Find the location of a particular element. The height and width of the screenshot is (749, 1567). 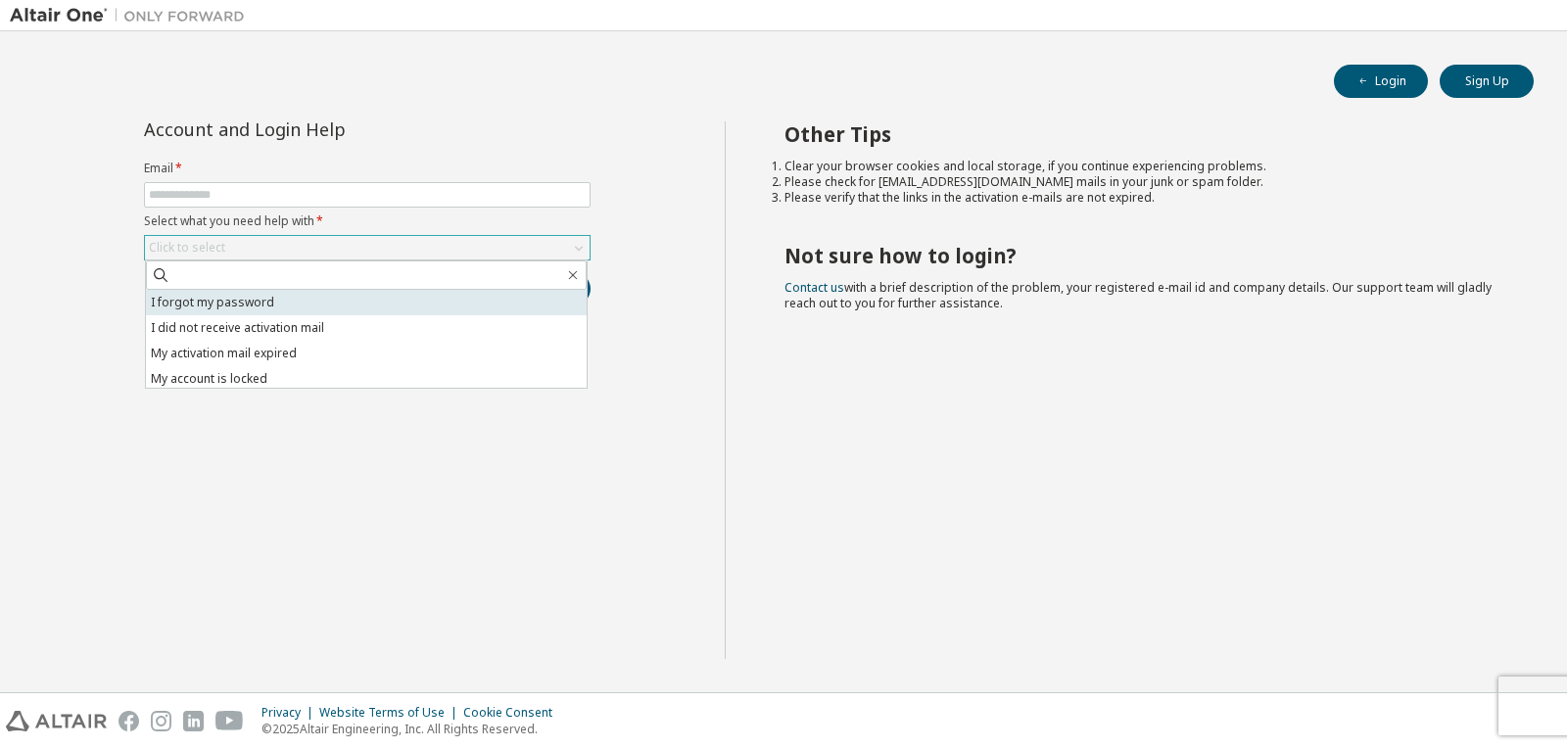

button: Login is located at coordinates (1381, 81).